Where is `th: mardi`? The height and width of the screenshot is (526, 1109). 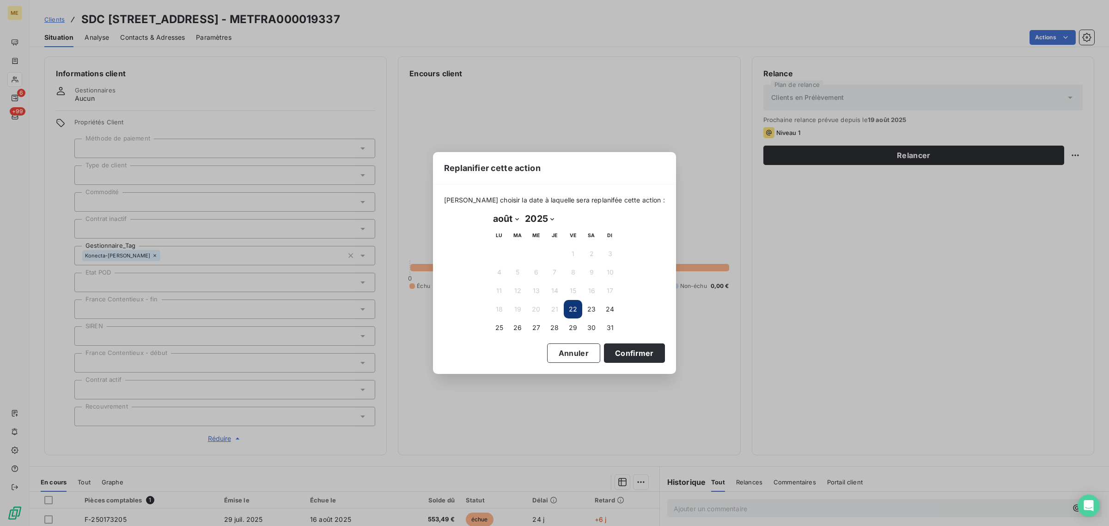
th: mardi is located at coordinates (518, 235).